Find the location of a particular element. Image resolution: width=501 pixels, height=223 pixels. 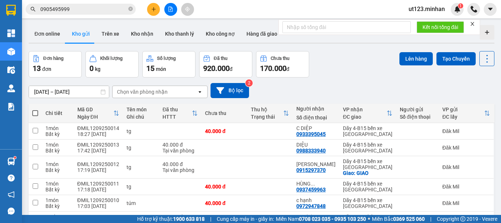

span: aim is located at coordinates (187, 9).